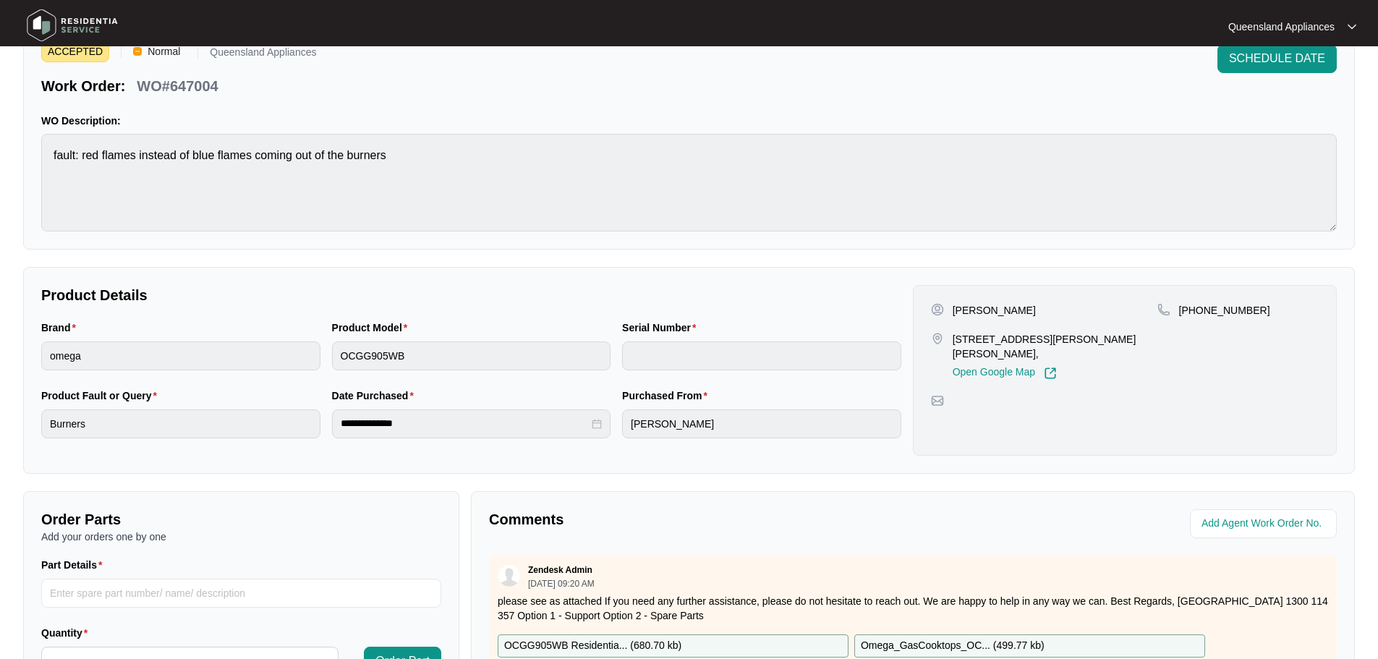 The height and width of the screenshot is (659, 1378). I want to click on textarea: fault: red flames instead of blue flames coming out of the burners, so click(688, 182).